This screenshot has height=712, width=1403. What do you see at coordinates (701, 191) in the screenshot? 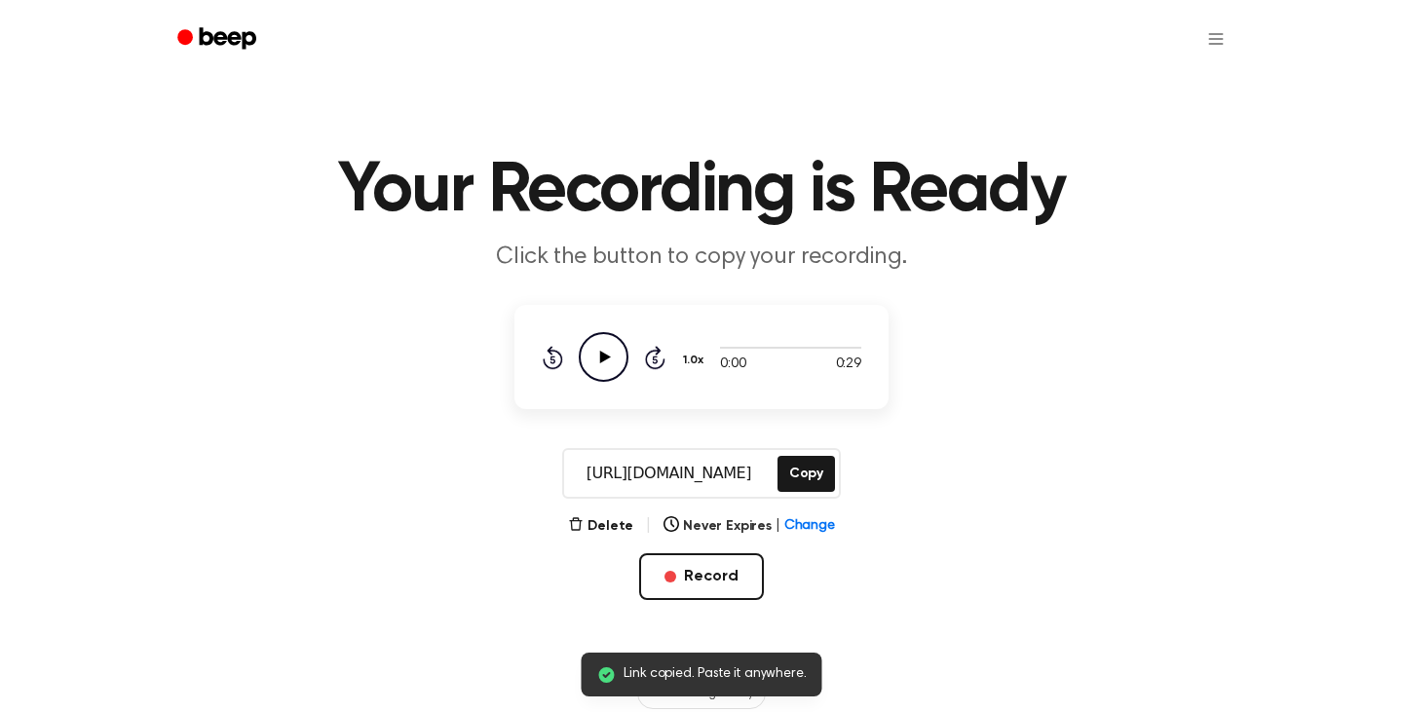
I see `h1: Your Recording is Ready` at bounding box center [701, 191].